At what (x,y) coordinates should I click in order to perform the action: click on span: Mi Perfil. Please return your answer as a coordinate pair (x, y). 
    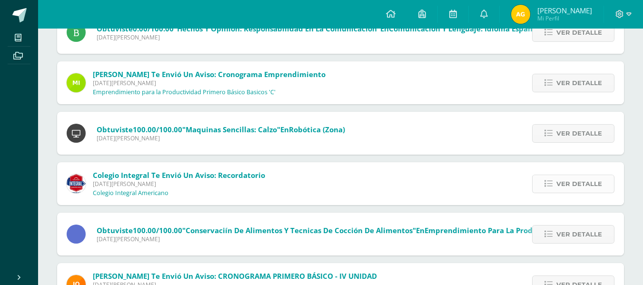
    Looking at the image, I should click on (564, 18).